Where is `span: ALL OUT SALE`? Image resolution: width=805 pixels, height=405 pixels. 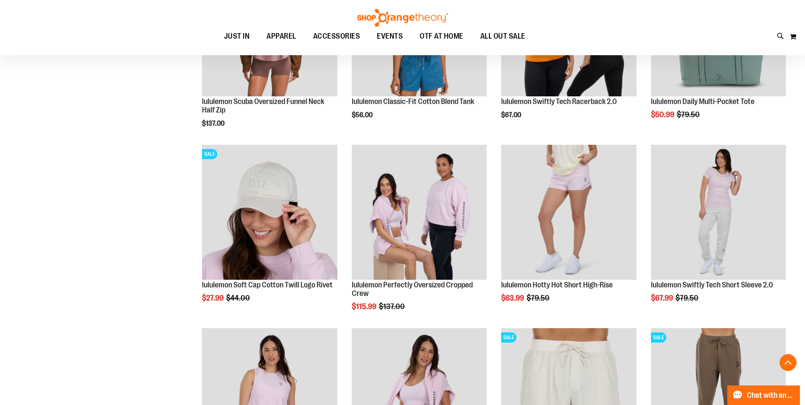 span: ALL OUT SALE is located at coordinates (503, 36).